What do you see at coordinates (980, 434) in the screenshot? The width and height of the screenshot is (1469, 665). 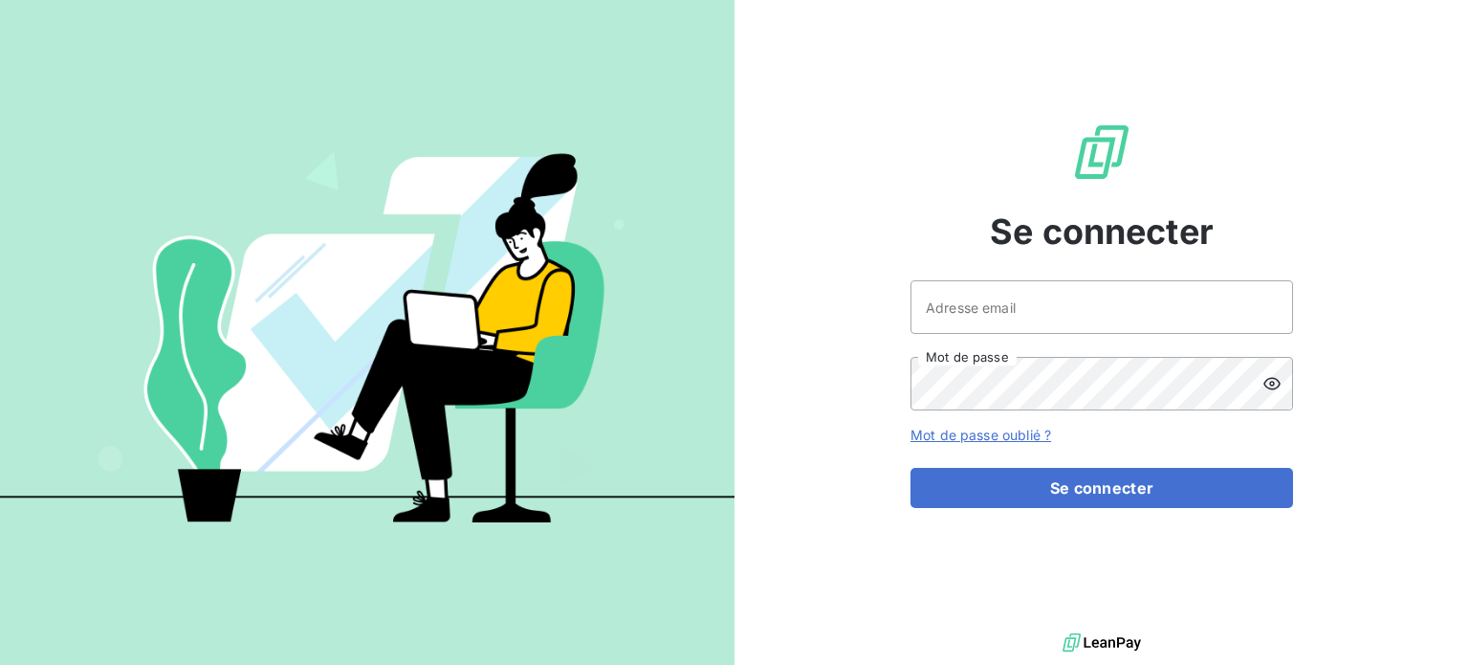 I see `a: Mot de passe oublié ?` at bounding box center [980, 434].